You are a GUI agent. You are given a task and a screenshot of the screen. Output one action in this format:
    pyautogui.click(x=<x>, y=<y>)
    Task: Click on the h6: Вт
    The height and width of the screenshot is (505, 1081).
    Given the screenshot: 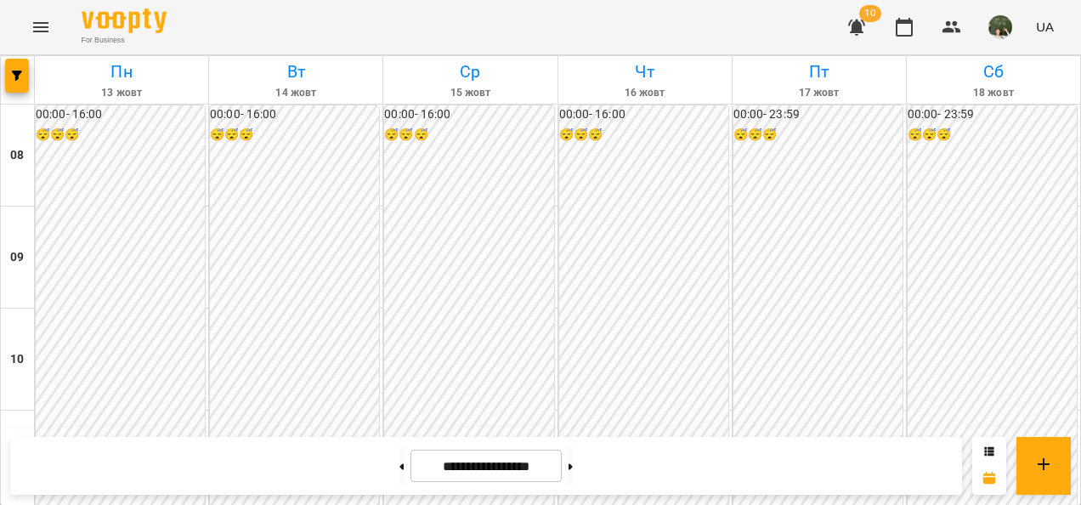 What is the action you would take?
    pyautogui.click(x=296, y=71)
    